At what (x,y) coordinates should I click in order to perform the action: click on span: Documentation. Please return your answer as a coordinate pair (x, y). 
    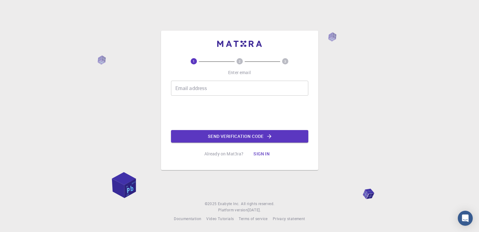
    Looking at the image, I should click on (188, 218).